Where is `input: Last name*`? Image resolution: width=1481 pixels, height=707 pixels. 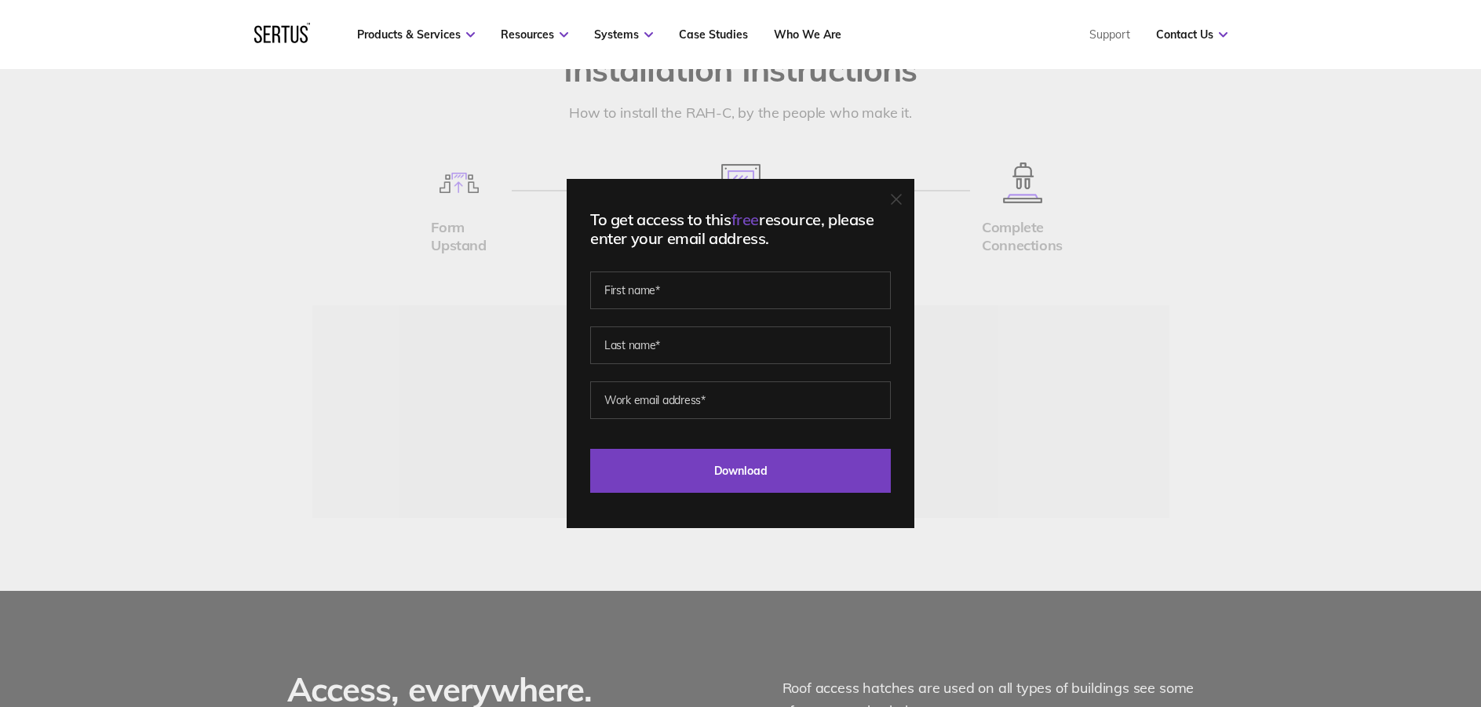
input: Last name* is located at coordinates (740, 345).